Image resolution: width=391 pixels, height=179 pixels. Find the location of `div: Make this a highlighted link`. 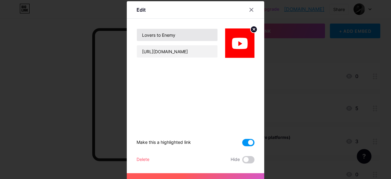

div: Make this a highlighted link is located at coordinates (164, 142).